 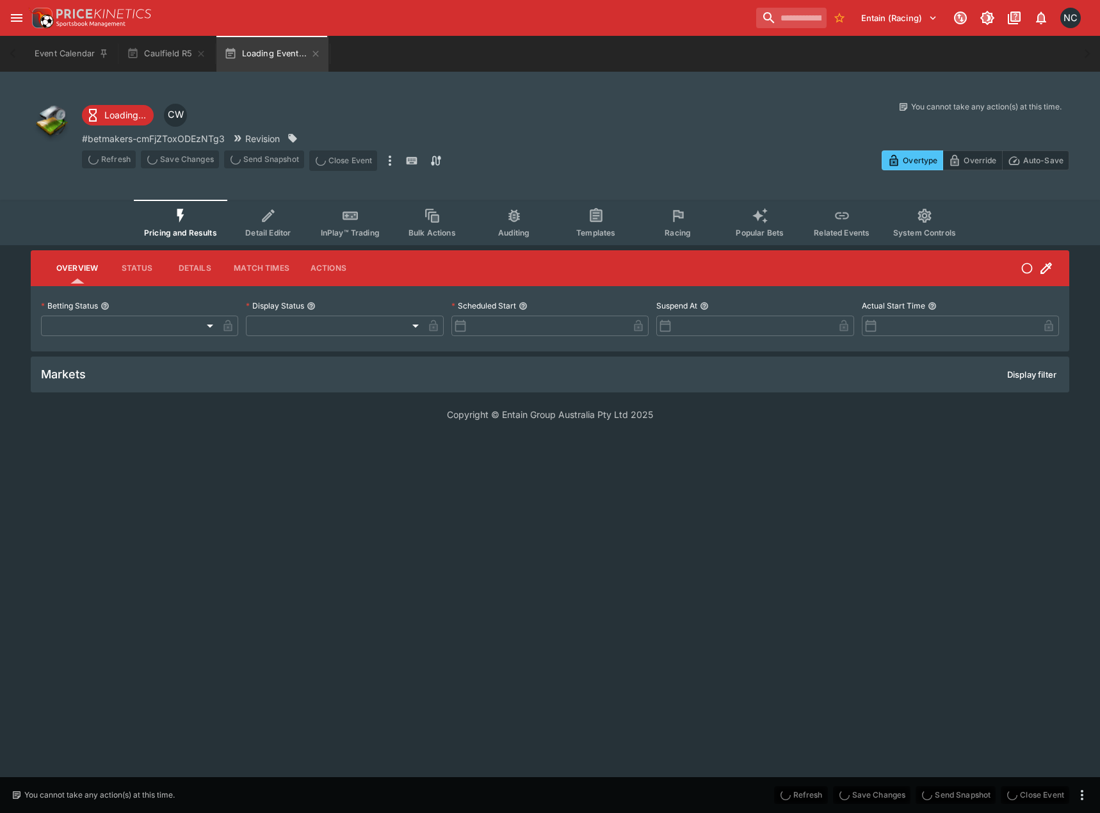 I want to click on span: Bulk Actions, so click(x=432, y=232).